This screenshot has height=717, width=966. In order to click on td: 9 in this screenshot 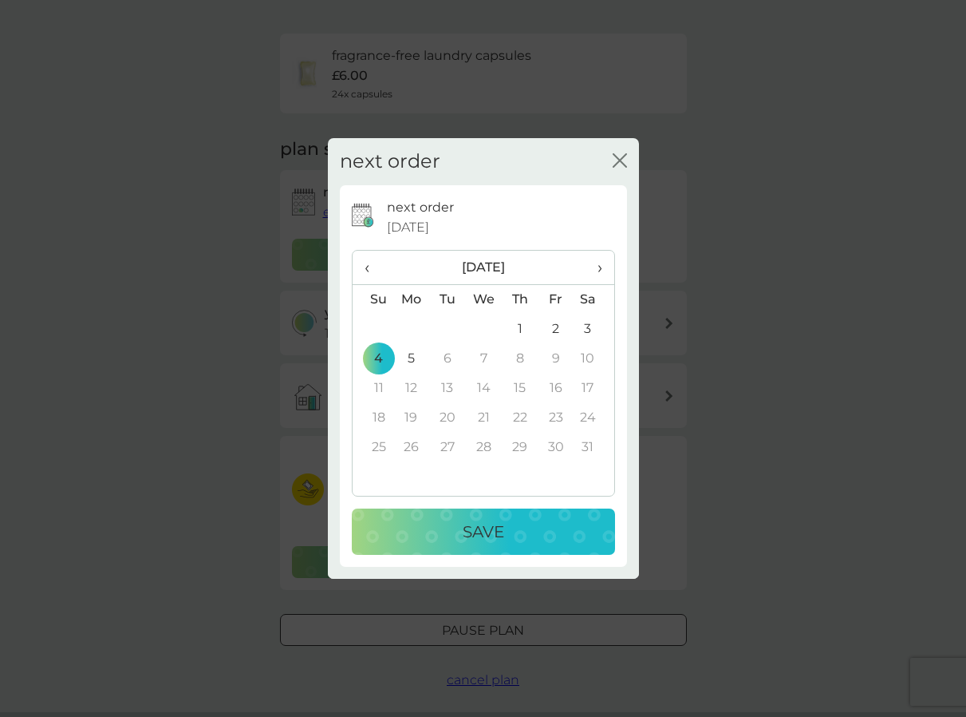, I will do `click(555, 358)`.